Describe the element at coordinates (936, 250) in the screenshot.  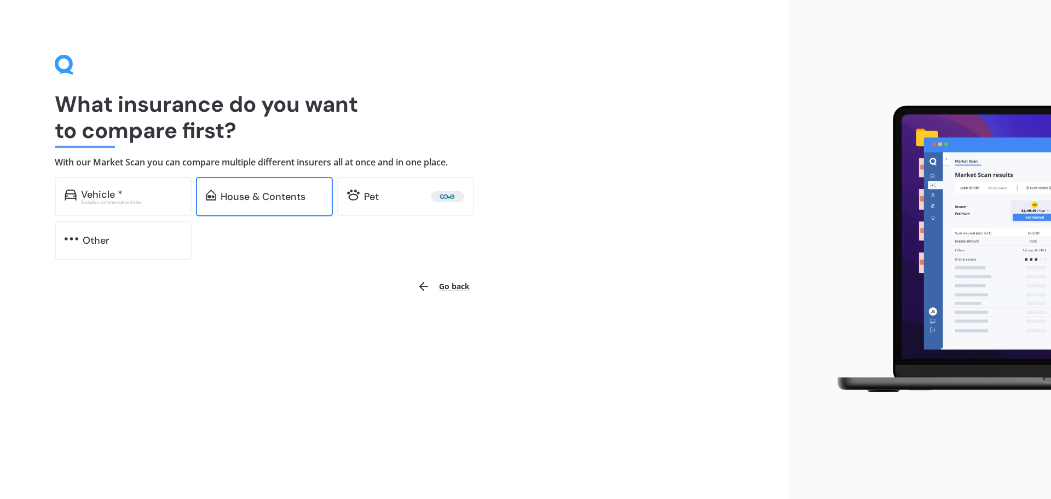
I see `img: laptop.webp` at that location.